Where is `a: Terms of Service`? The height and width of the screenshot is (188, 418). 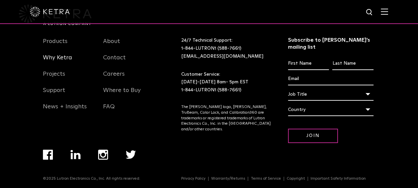
a: Terms of Service is located at coordinates (266, 178).